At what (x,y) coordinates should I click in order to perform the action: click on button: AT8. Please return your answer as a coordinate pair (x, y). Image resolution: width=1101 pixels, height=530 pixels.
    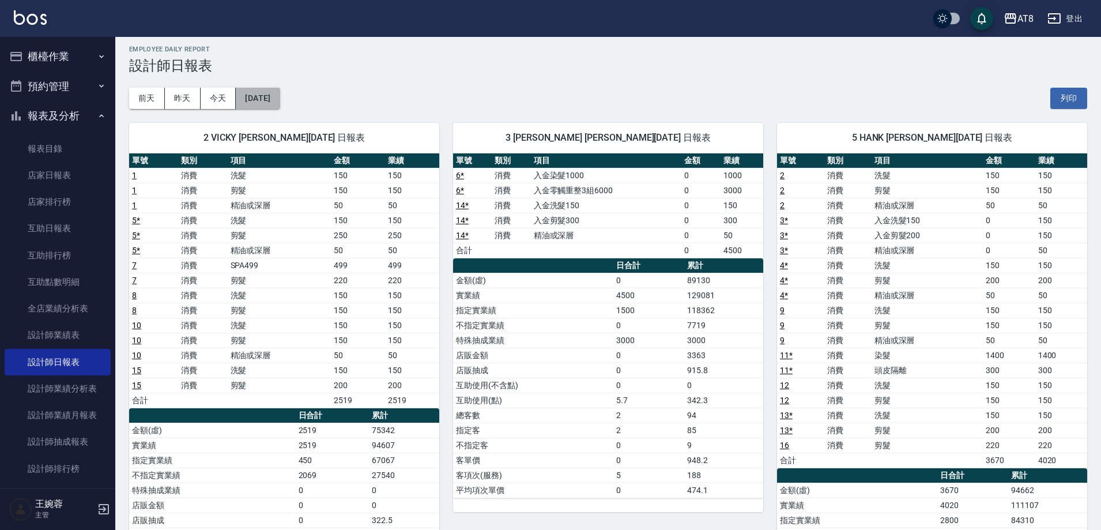
    Looking at the image, I should click on (1019, 18).